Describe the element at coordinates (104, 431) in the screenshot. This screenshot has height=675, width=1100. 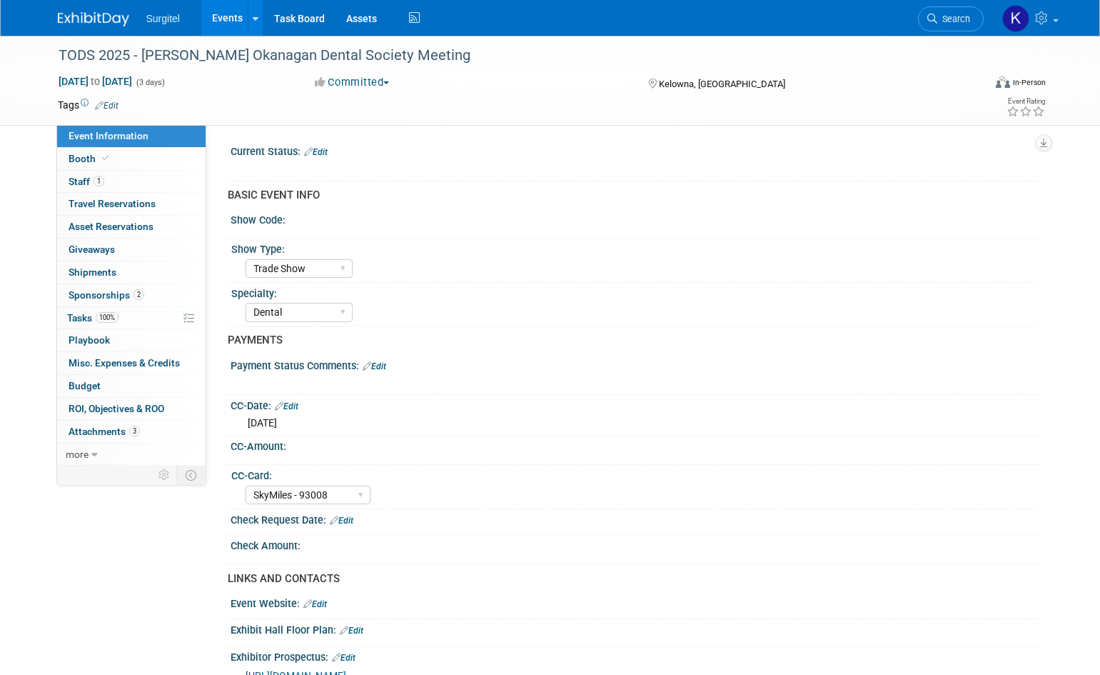
I see `span: Attachments` at that location.